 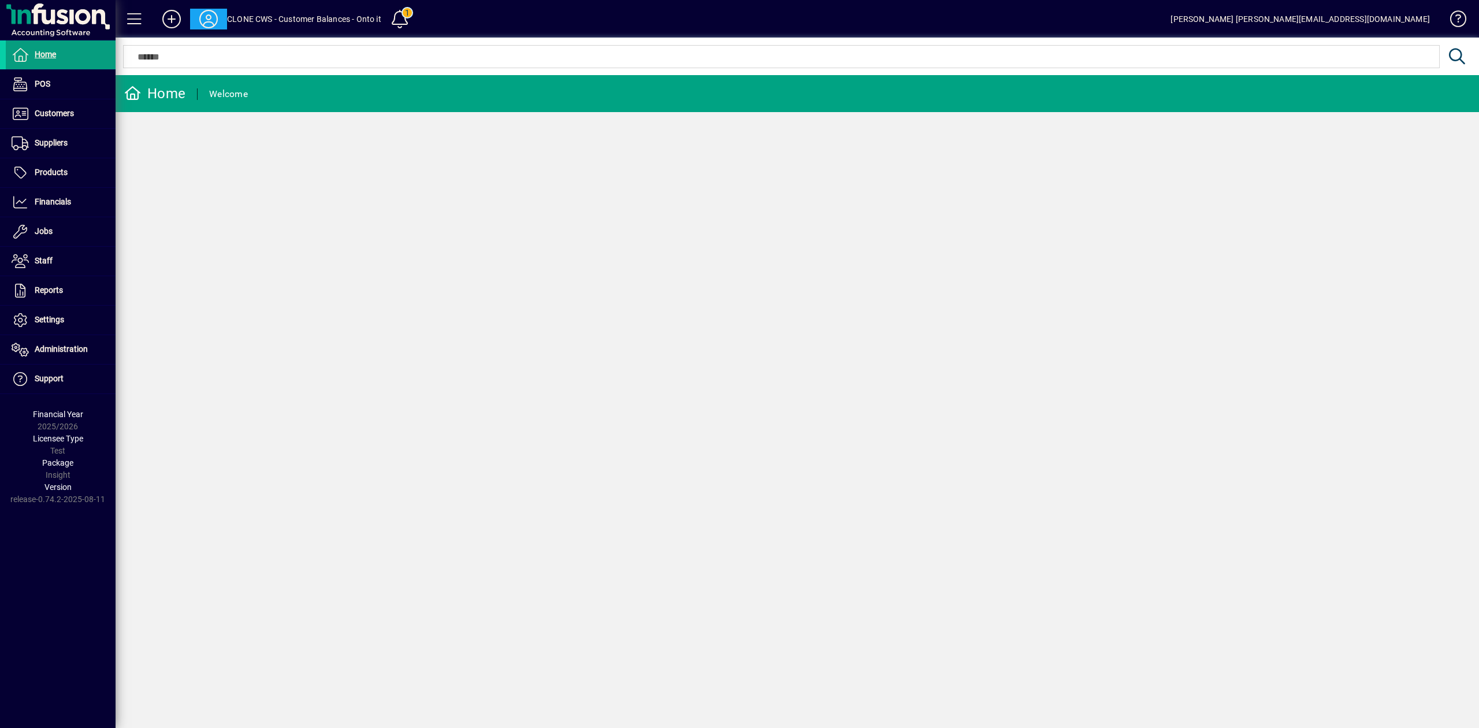 I want to click on button: Profile, so click(x=209, y=19).